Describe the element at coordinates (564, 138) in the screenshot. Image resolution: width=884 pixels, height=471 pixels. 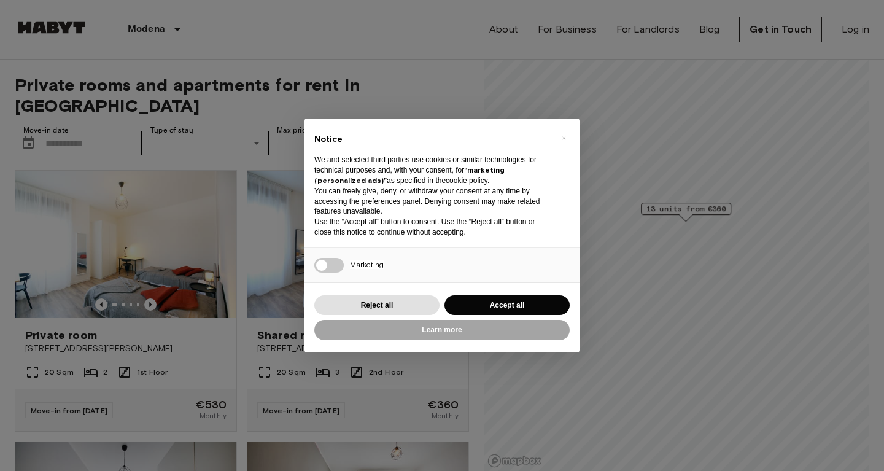
I see `button: Close this notice` at that location.